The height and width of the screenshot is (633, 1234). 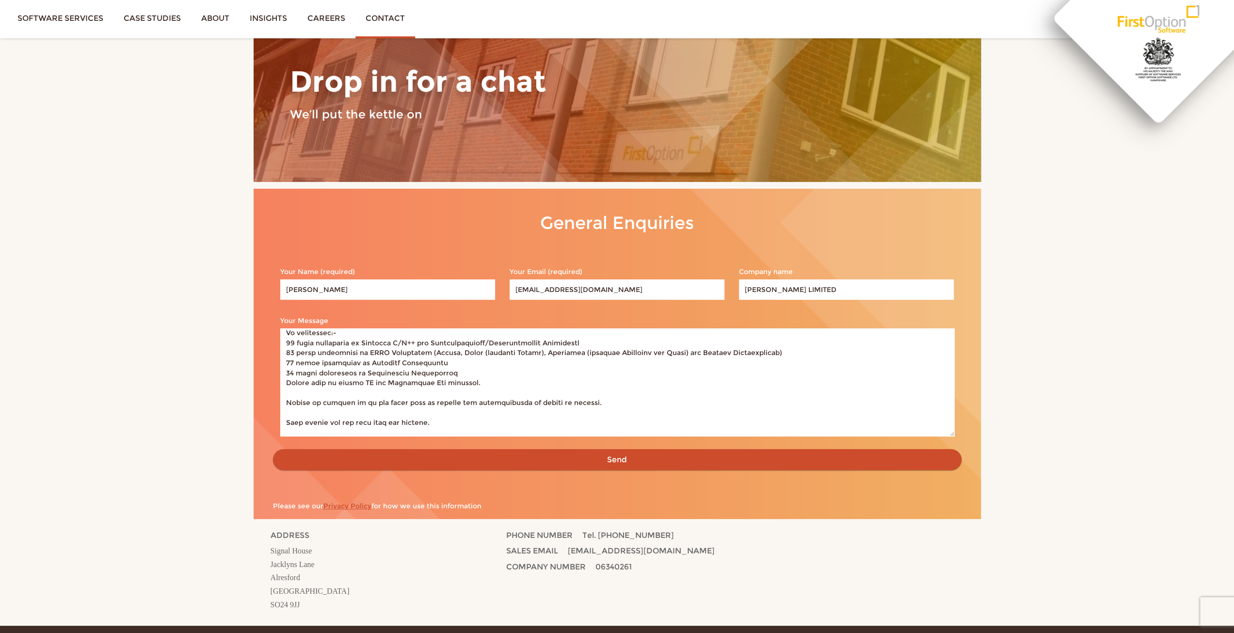 What do you see at coordinates (352, 578) in the screenshot?
I see `p: Alresford` at bounding box center [352, 578].